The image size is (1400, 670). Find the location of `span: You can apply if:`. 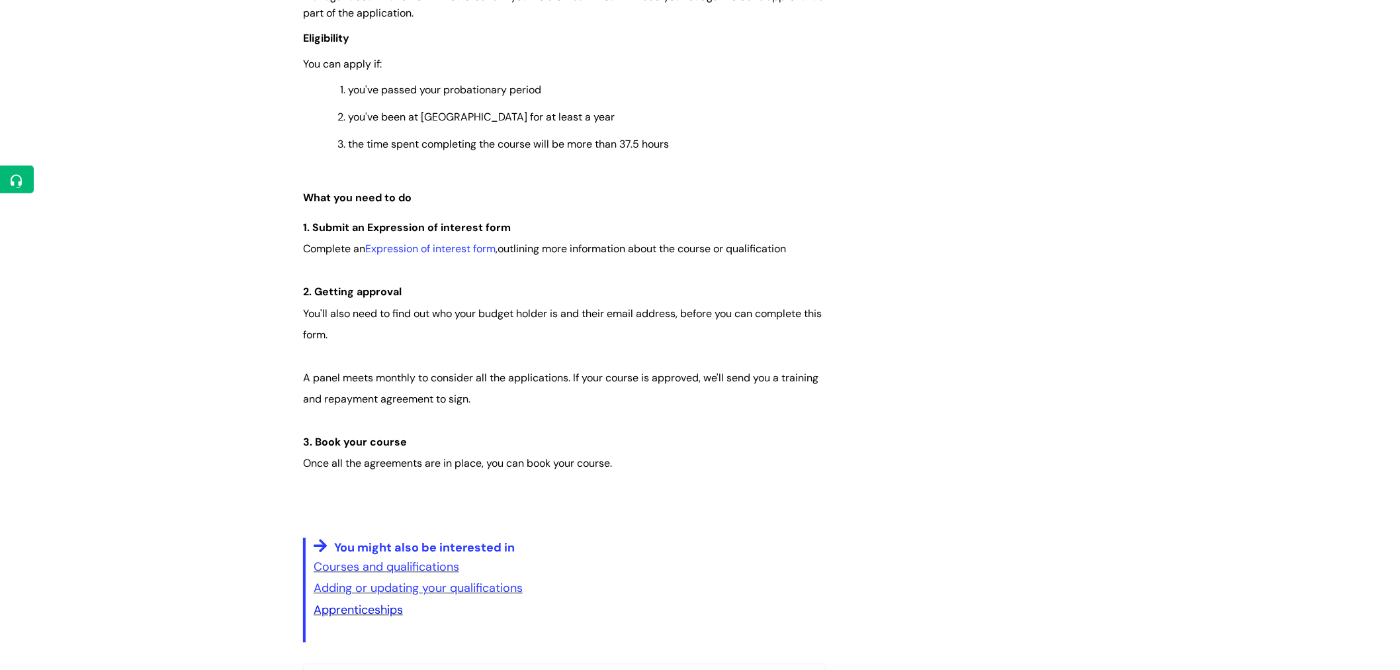

span: You can apply if: is located at coordinates (342, 64).